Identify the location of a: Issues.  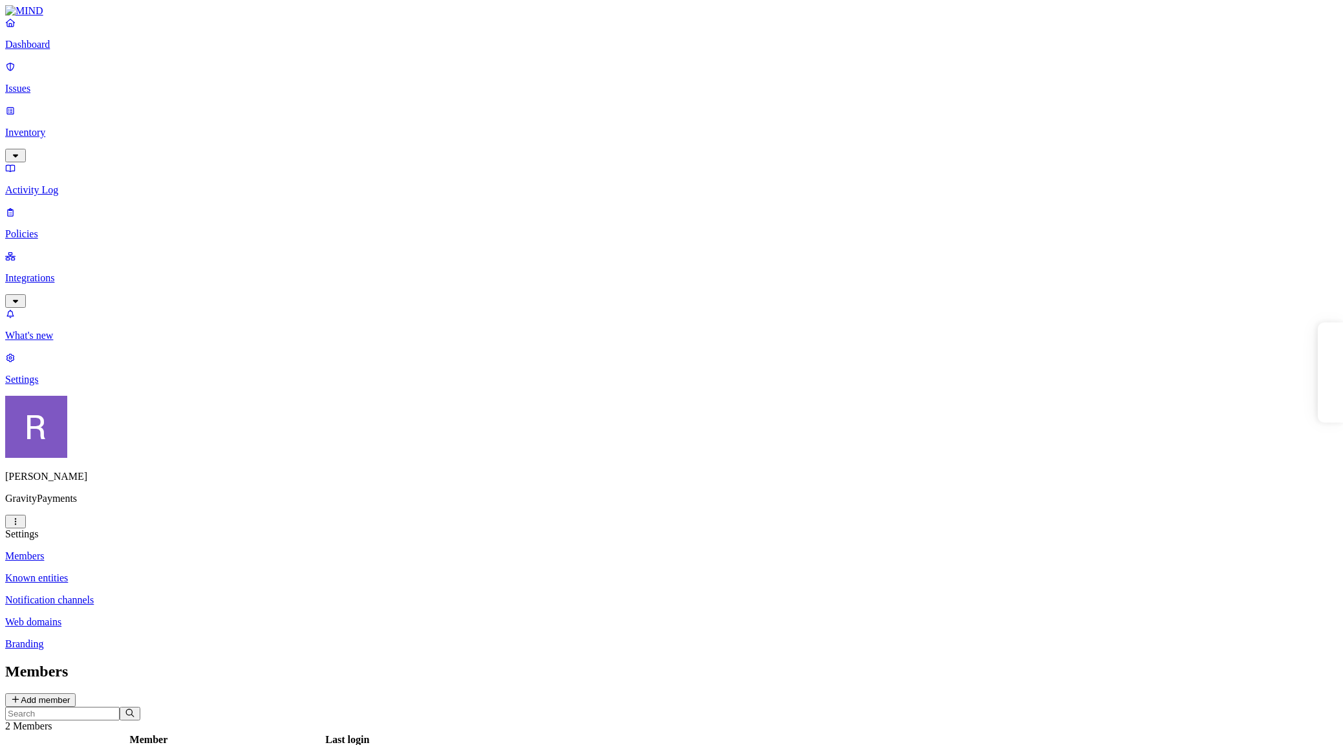
(671, 78).